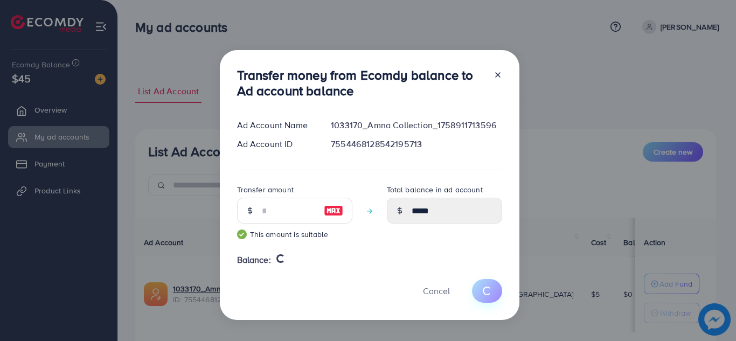 The image size is (736, 341). Describe the element at coordinates (242, 234) in the screenshot. I see `img: guide` at that location.